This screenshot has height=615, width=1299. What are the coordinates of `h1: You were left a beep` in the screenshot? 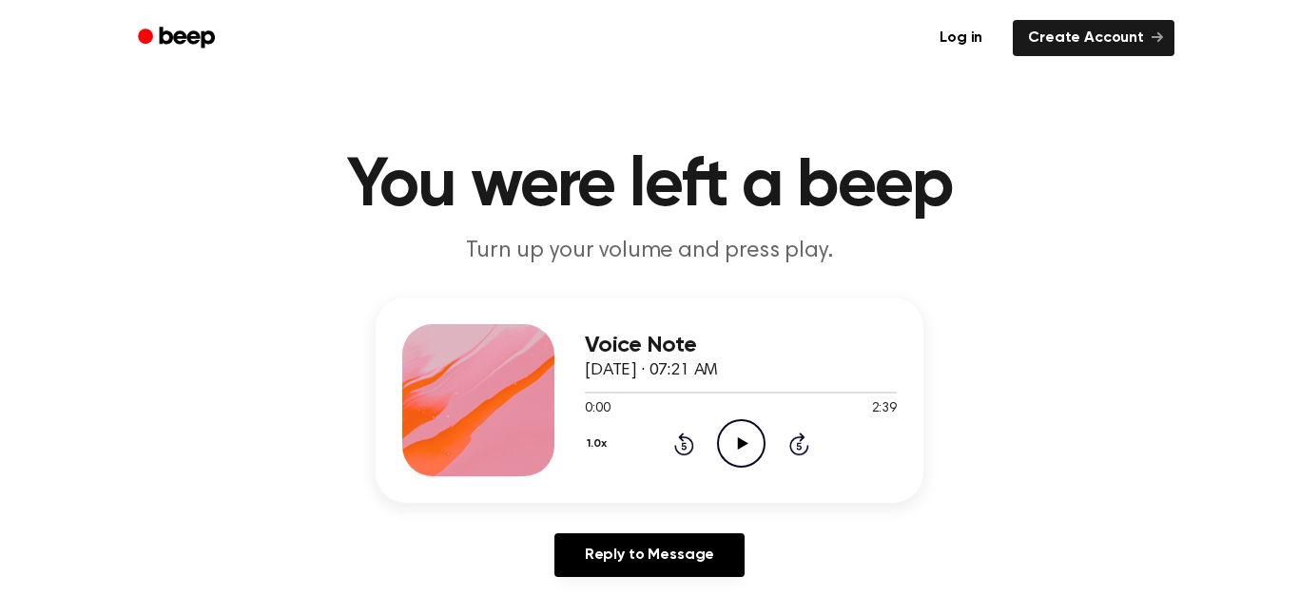 It's located at (650, 186).